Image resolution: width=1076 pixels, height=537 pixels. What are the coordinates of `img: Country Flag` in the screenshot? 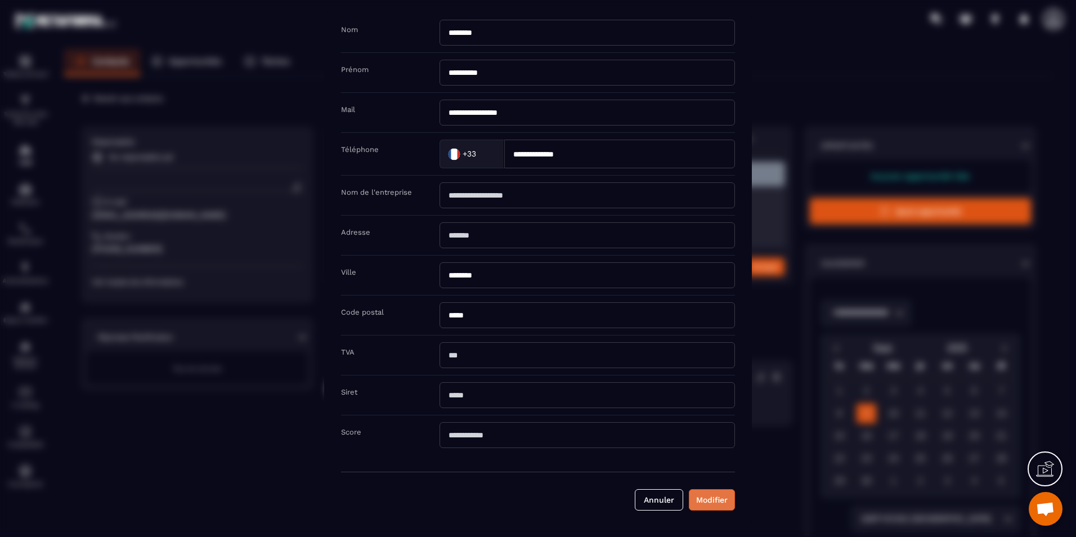 It's located at (454, 154).